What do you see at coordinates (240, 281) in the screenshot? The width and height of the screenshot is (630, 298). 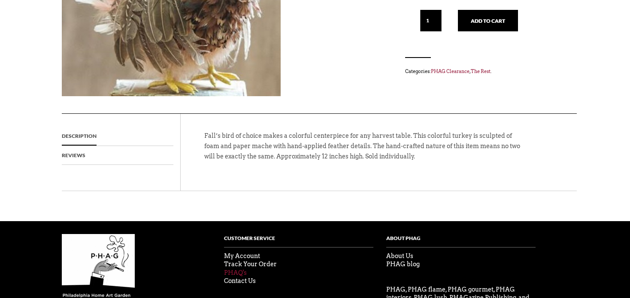 I see `a: Contact Us` at bounding box center [240, 281].